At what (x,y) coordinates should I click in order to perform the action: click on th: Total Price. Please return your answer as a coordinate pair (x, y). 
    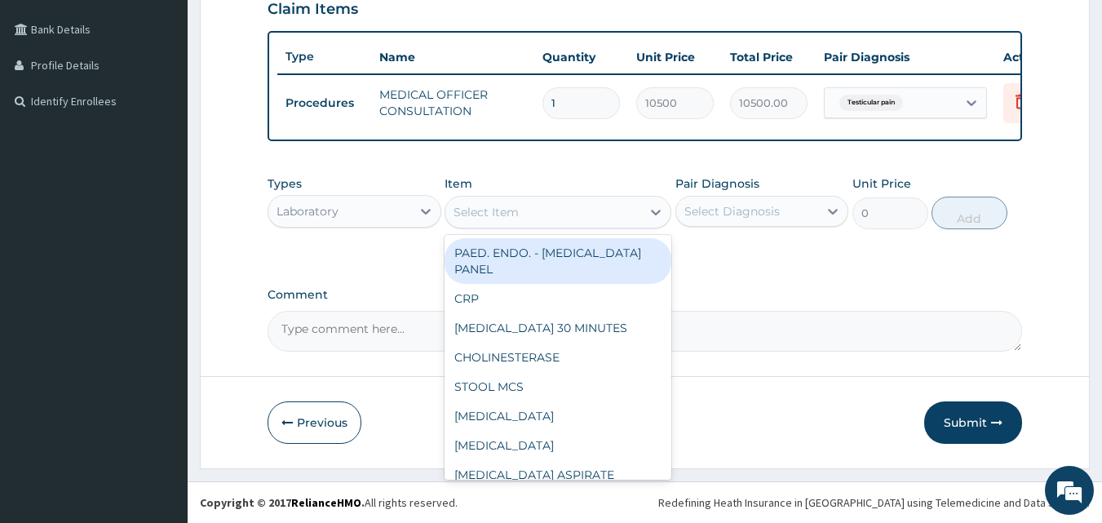
    Looking at the image, I should click on (769, 57).